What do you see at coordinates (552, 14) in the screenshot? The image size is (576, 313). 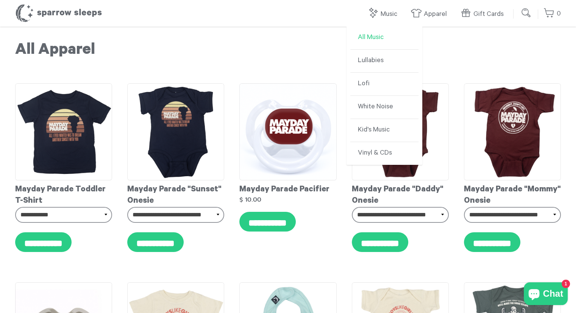 I see `a: 0` at bounding box center [552, 14].